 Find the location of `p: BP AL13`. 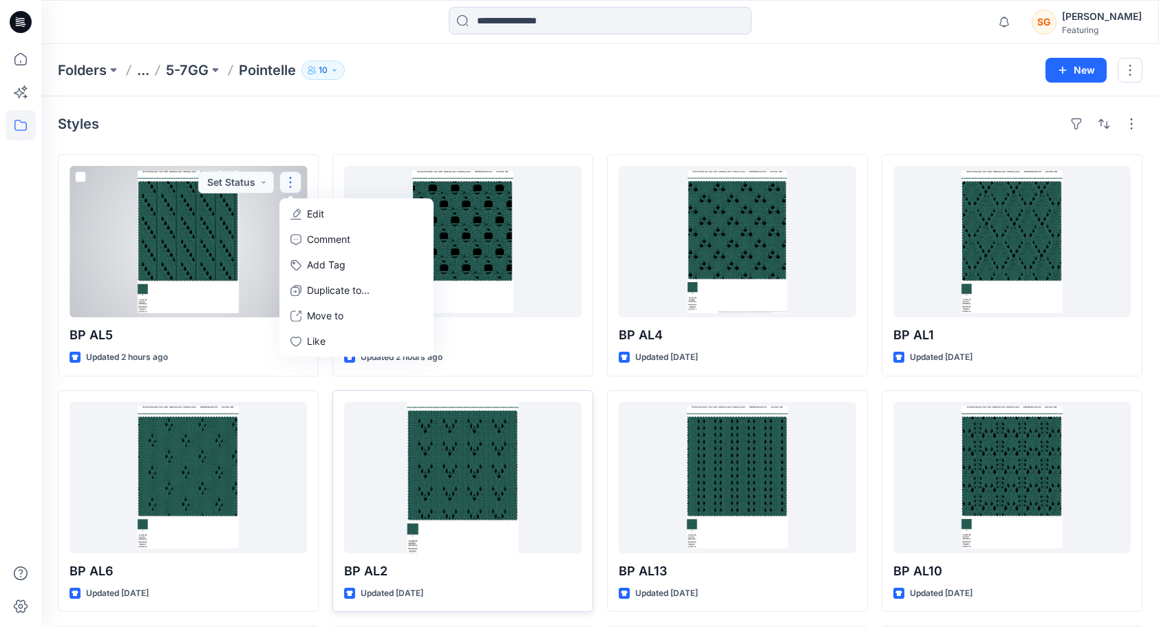

p: BP AL13 is located at coordinates (737, 571).